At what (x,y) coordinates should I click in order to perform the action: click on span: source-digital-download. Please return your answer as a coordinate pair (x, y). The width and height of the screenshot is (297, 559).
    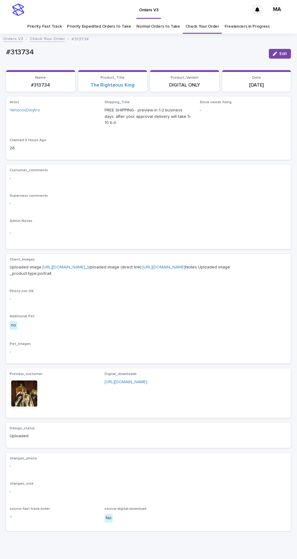
    Looking at the image, I should click on (126, 508).